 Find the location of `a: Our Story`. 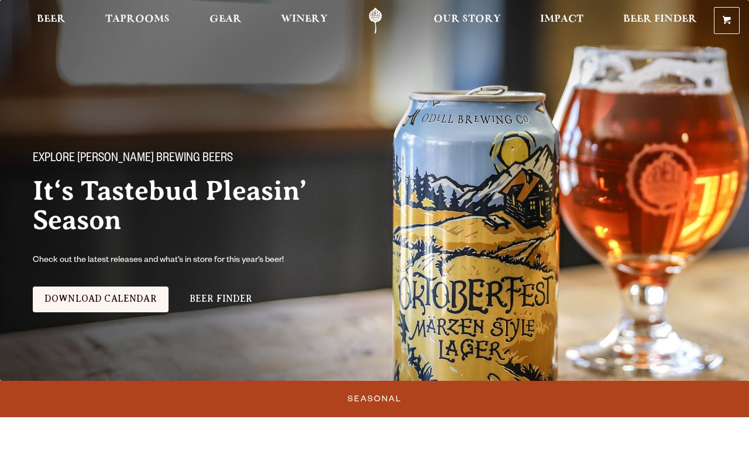

a: Our Story is located at coordinates (467, 20).